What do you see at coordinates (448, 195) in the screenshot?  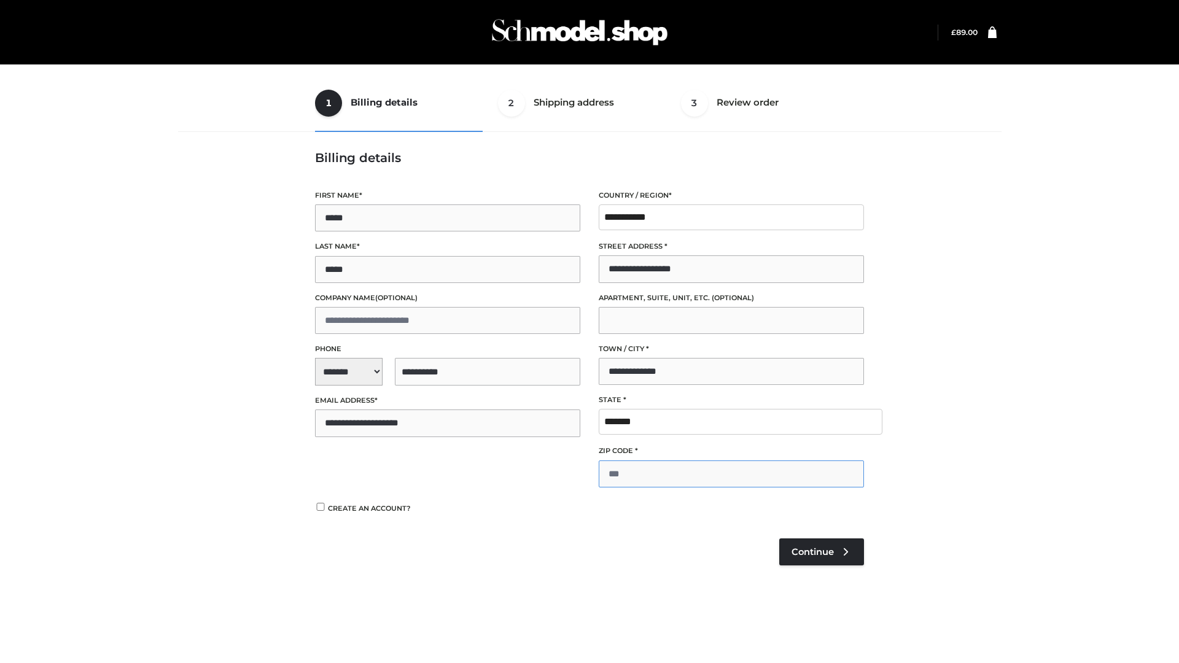 I see `label: First name` at bounding box center [448, 195].